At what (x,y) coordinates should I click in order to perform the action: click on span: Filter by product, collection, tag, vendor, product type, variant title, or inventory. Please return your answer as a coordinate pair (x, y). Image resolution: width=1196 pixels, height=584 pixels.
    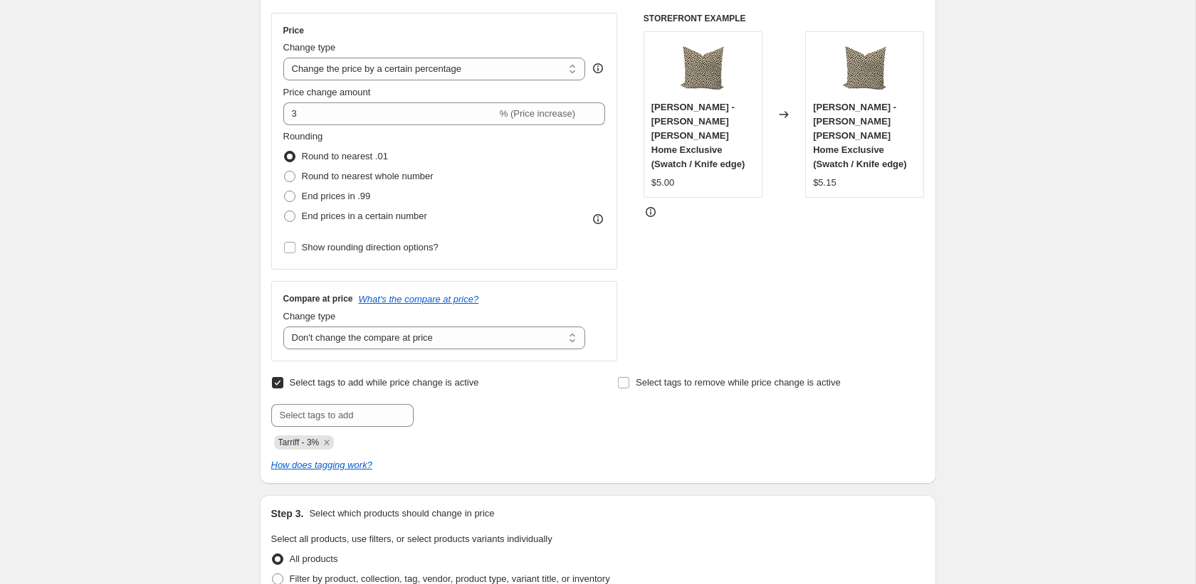
    Looking at the image, I should click on (450, 579).